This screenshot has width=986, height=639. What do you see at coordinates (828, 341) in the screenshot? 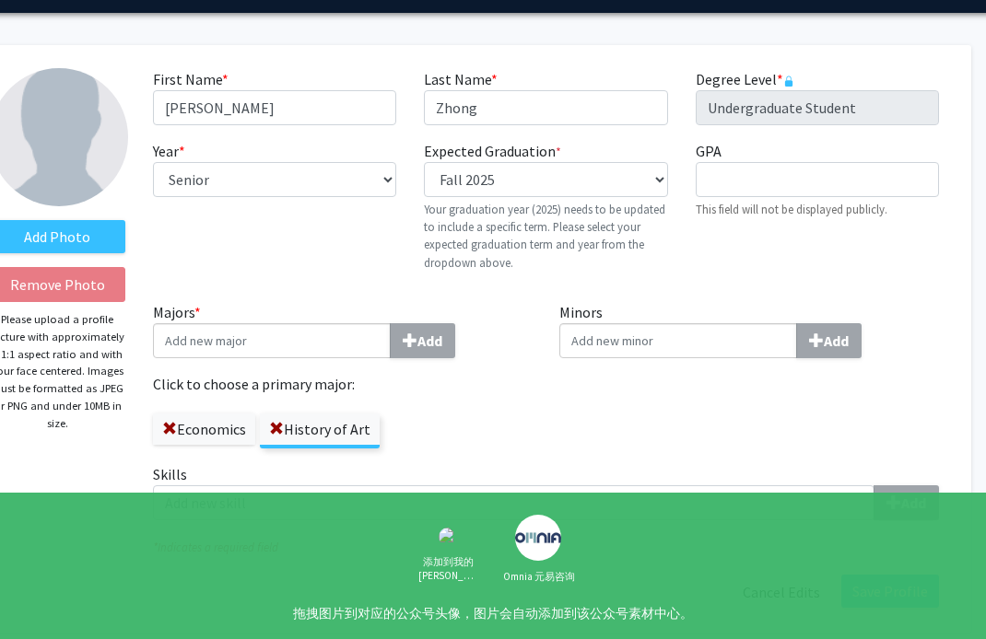
I see `button: Minors` at bounding box center [828, 341].